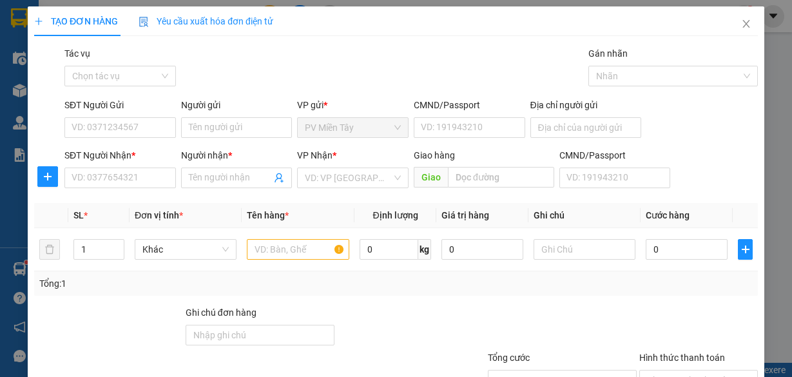  What do you see at coordinates (607, 53) in the screenshot?
I see `label: Gán nhãn` at bounding box center [607, 53].